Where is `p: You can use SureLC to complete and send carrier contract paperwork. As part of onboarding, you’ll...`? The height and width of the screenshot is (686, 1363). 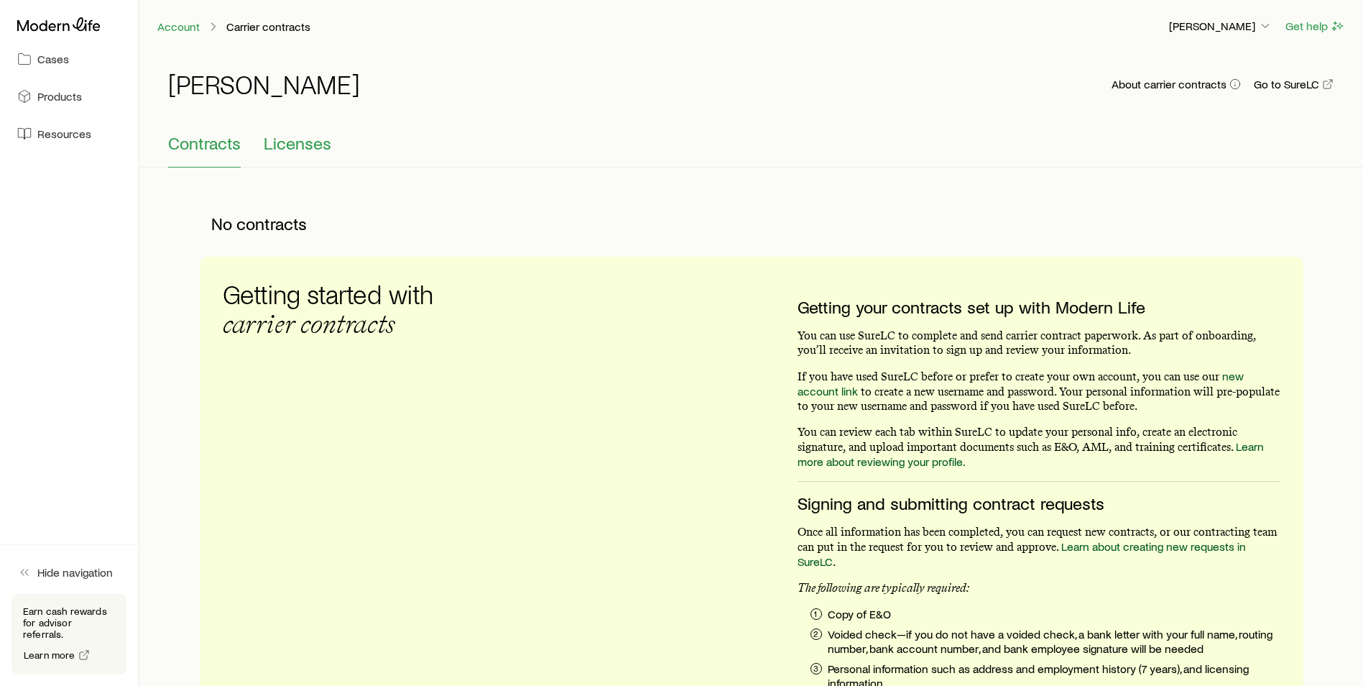
p: You can use SureLC to complete and send carrier contract paperwork. As part of onboarding, you’ll... is located at coordinates (1039, 343).